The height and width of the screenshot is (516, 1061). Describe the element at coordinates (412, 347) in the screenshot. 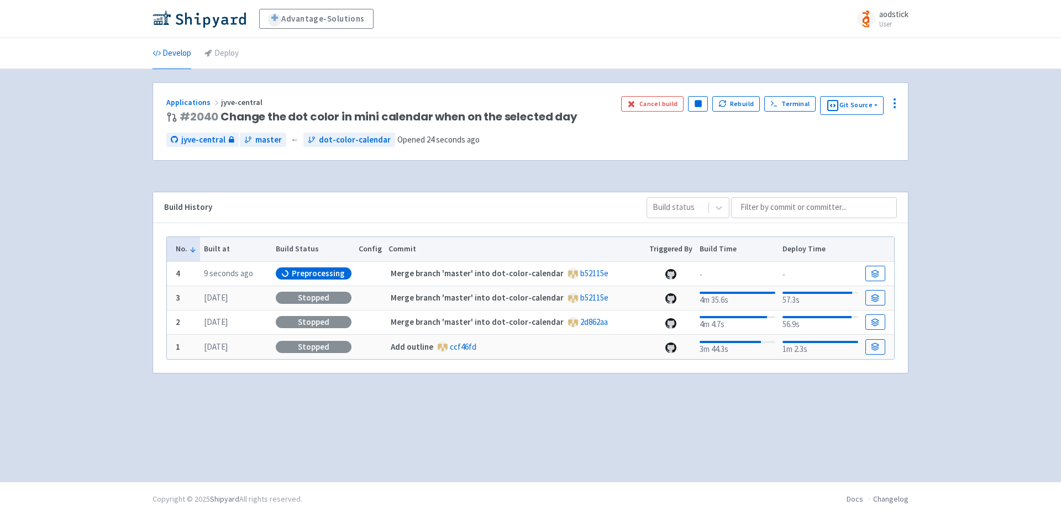

I see `strong: Add outline` at that location.